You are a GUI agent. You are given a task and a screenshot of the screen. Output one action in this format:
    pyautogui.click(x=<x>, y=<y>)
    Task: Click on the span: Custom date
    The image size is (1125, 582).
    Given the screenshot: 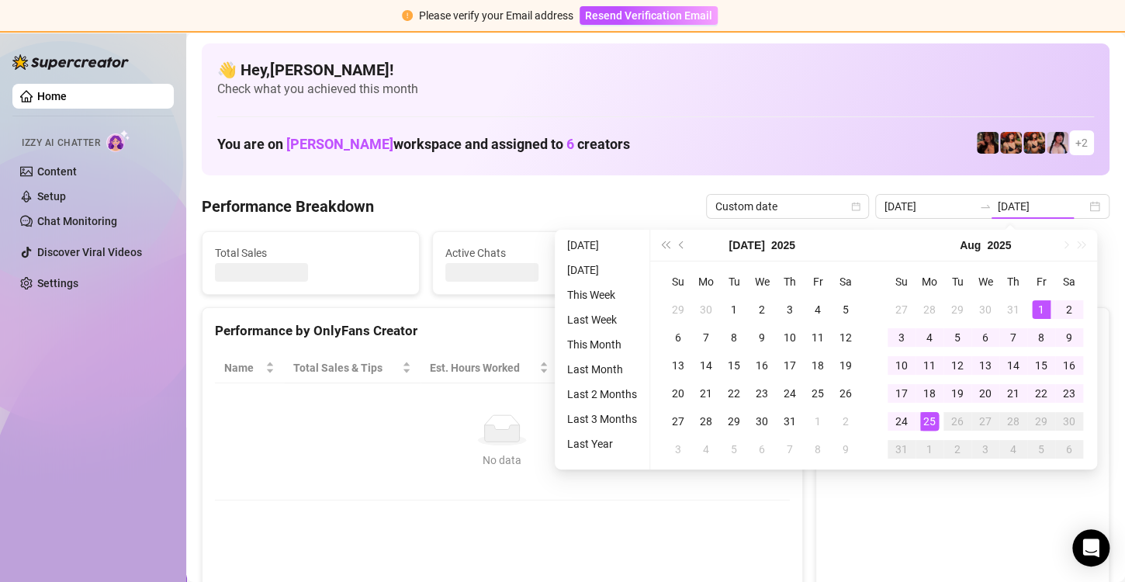 What is the action you would take?
    pyautogui.click(x=787, y=206)
    